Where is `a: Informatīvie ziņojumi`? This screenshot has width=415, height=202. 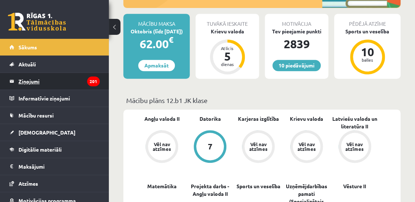
a: Informatīvie ziņojumi is located at coordinates (54, 98).